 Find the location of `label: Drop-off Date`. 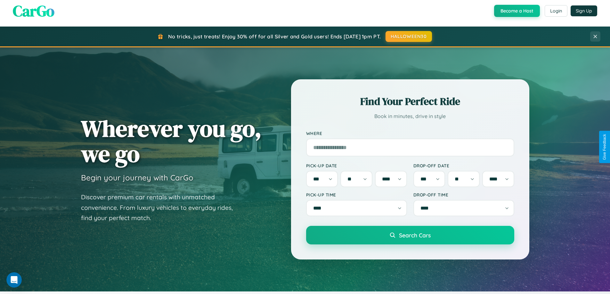

label: Drop-off Date is located at coordinates (464, 166).